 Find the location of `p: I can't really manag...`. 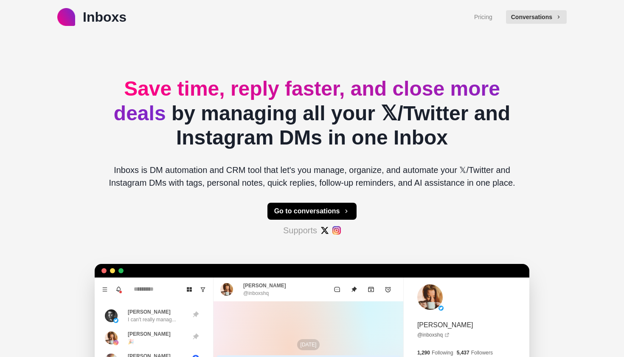

p: I can't really manag... is located at coordinates (152, 319).